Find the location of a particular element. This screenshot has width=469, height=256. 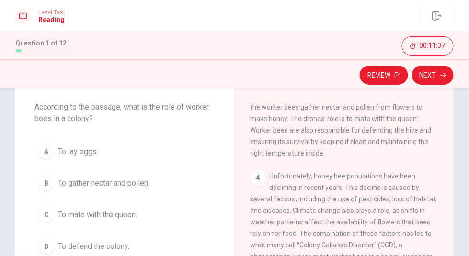

div: D is located at coordinates (46, 247).